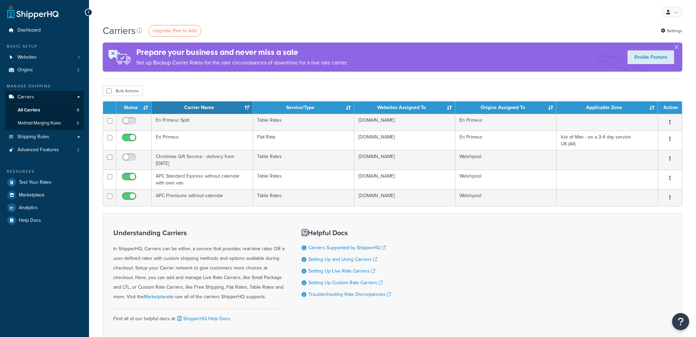  Describe the element at coordinates (506, 108) in the screenshot. I see `th: Origins Assigned To: activate to sort column ascending` at that location.